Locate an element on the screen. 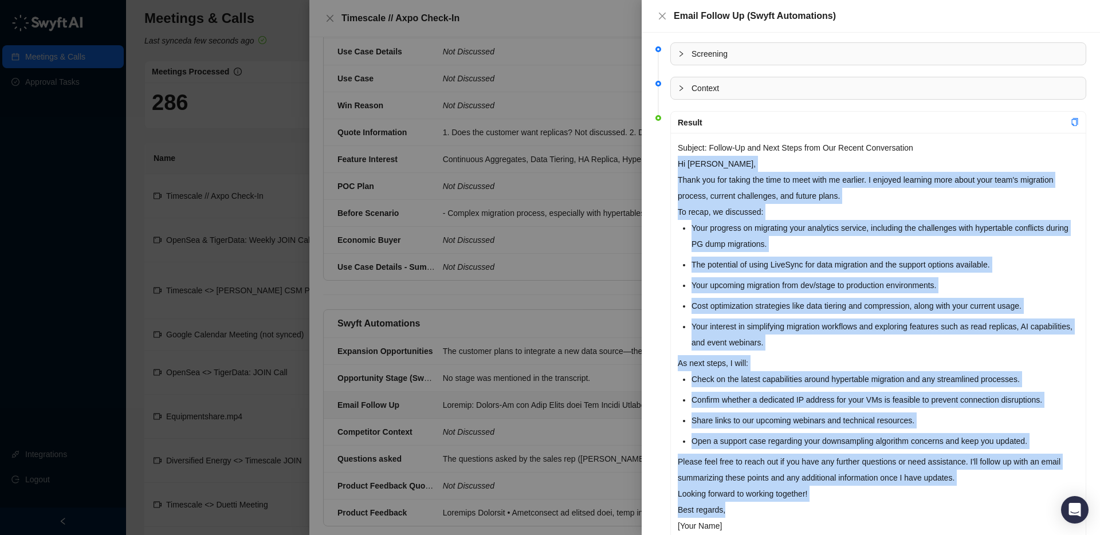 The height and width of the screenshot is (535, 1100). li: Your interest in simplifying migration workflows and exploring features such as read replicas, AI... is located at coordinates (885, 335).